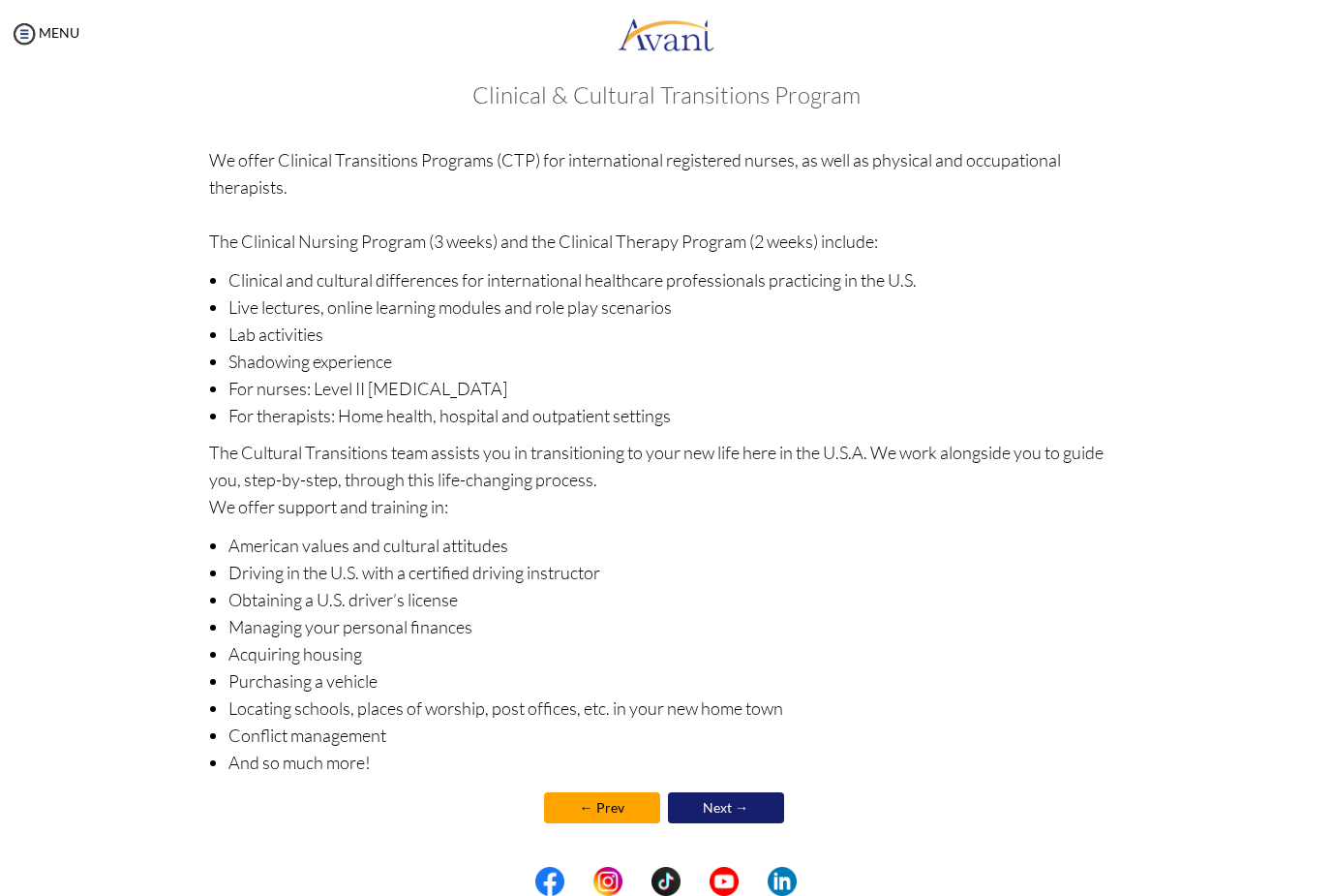 The width and height of the screenshot is (1332, 896). Describe the element at coordinates (676, 599) in the screenshot. I see `li: Obtaining a U.S. driver’s license` at that location.